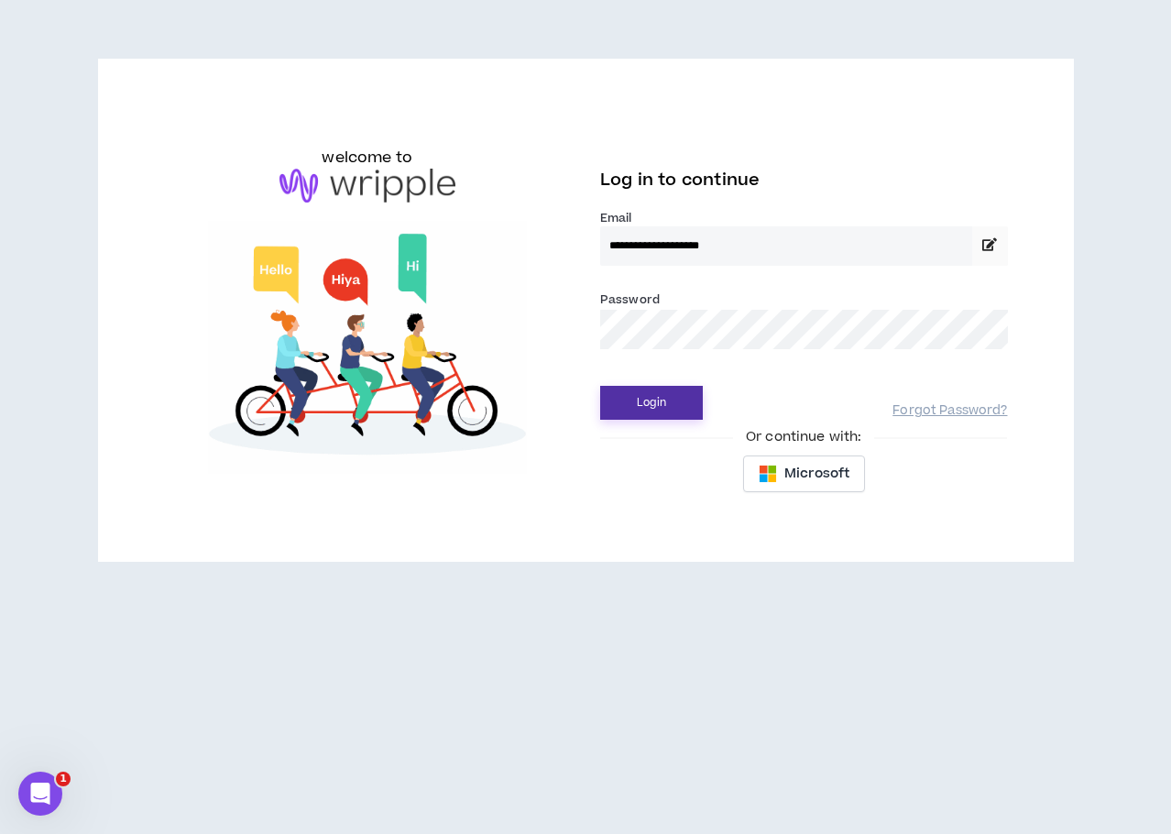 This screenshot has width=1171, height=834. I want to click on img: Welcome to Wripple, so click(367, 347).